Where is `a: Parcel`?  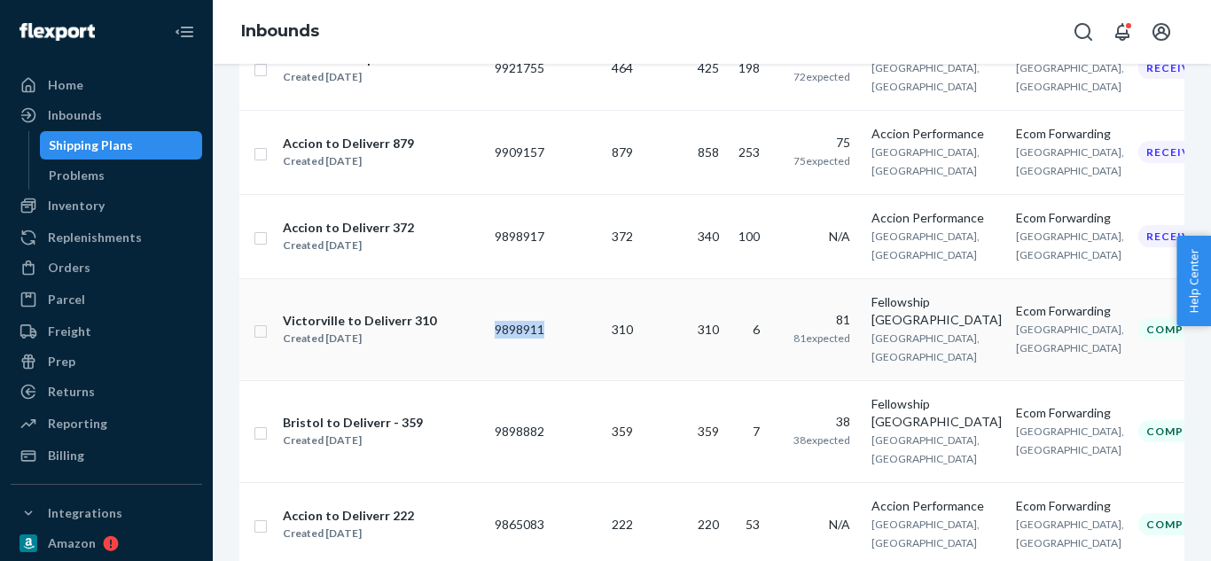 a: Parcel is located at coordinates (106, 300).